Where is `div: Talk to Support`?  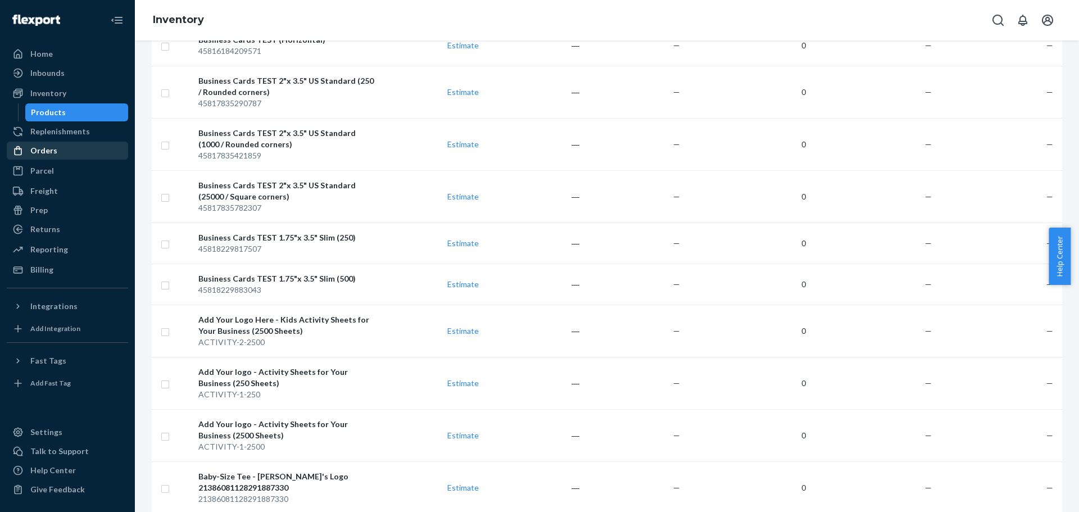 div: Talk to Support is located at coordinates (60, 451).